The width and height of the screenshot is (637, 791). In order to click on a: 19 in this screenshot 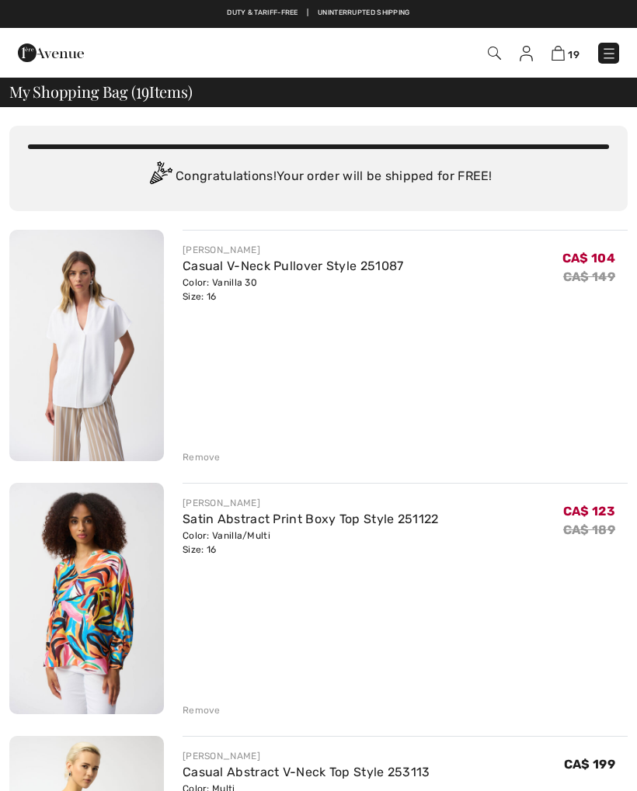, I will do `click(565, 53)`.